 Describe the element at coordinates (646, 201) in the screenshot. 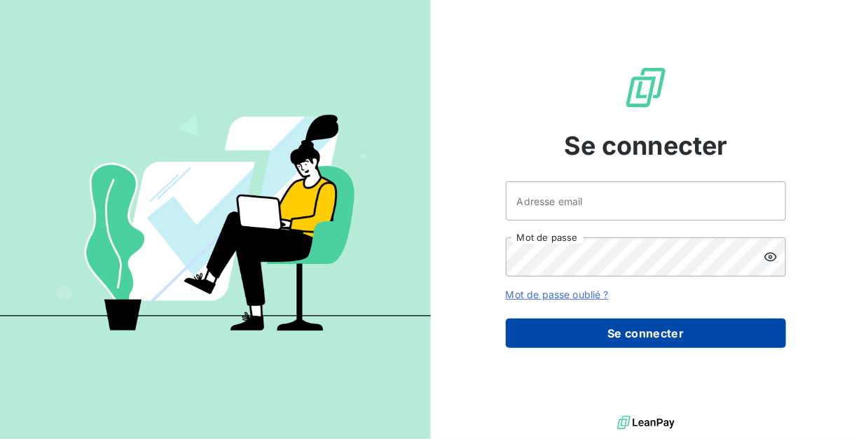

I see `input: placeholder` at that location.